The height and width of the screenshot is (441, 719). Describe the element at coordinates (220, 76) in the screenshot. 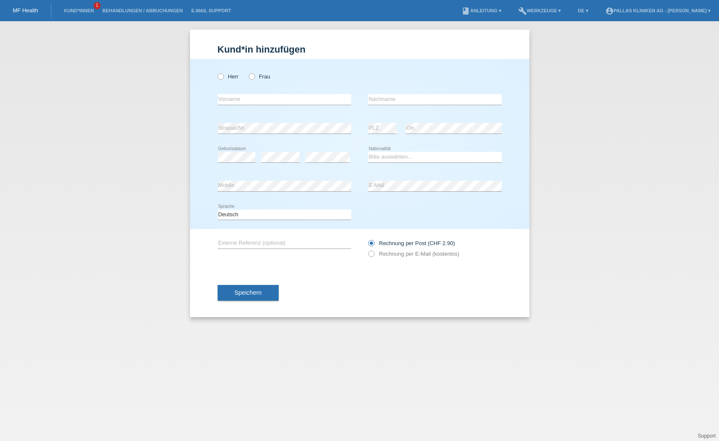

I see `input: Herr` at that location.